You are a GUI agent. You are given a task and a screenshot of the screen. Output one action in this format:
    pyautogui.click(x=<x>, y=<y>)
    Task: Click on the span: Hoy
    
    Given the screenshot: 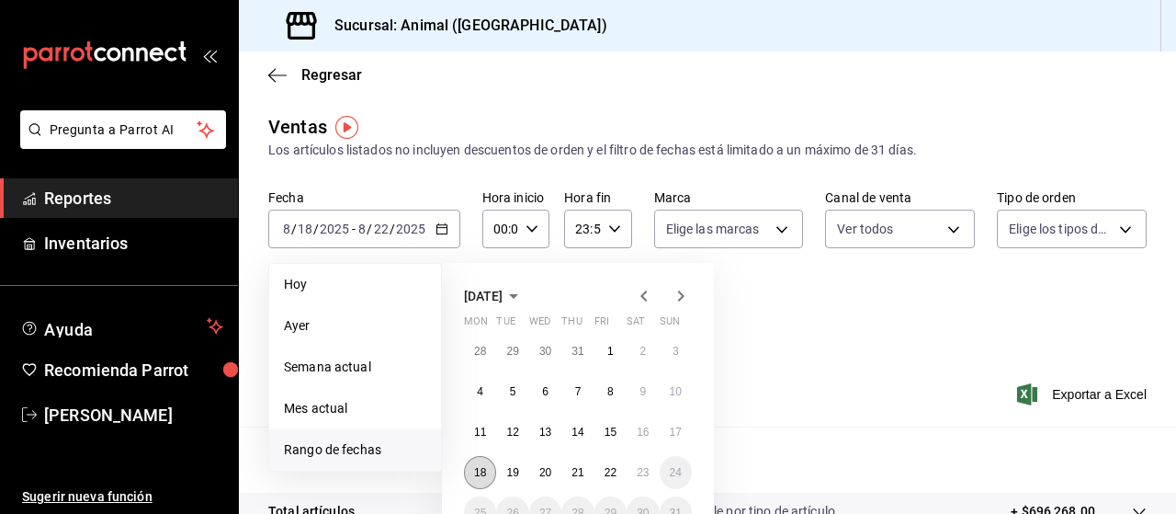 What is the action you would take?
    pyautogui.click(x=355, y=284)
    